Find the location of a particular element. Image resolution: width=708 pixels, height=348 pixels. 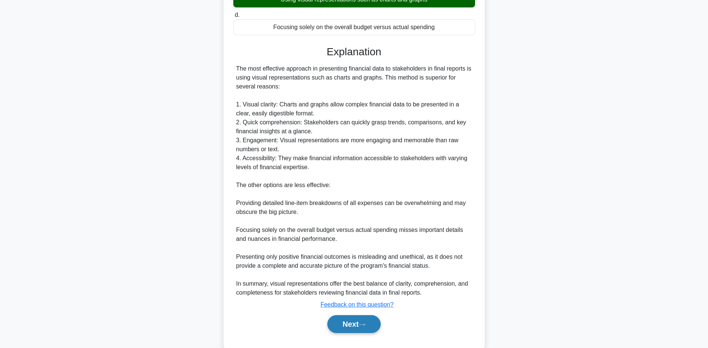

div: Focusing solely on the overall budget versus actual spending is located at coordinates (354, 27).